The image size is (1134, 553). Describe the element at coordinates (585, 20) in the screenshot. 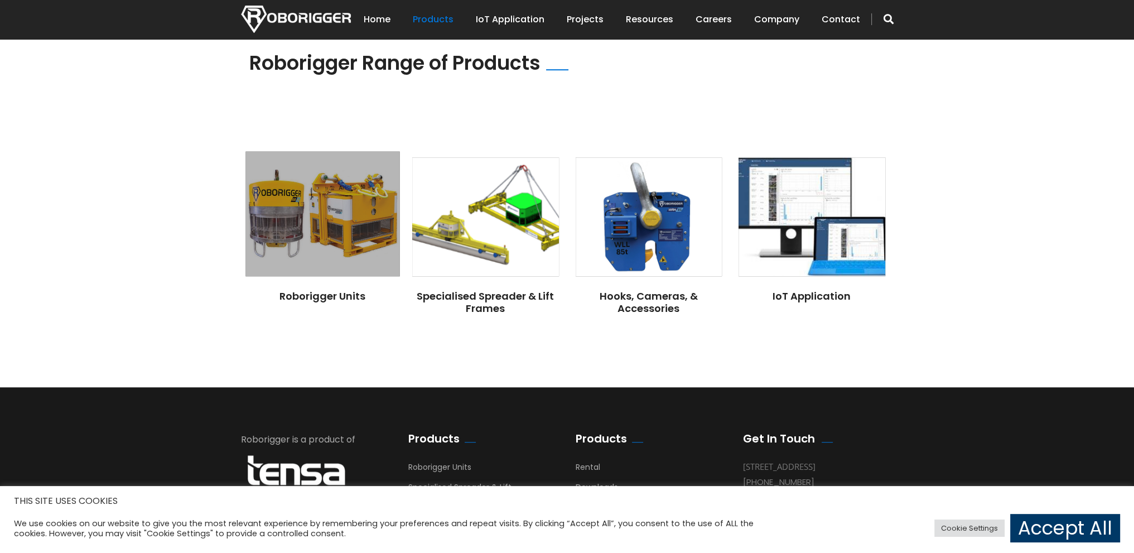

I see `a: Projects` at that location.